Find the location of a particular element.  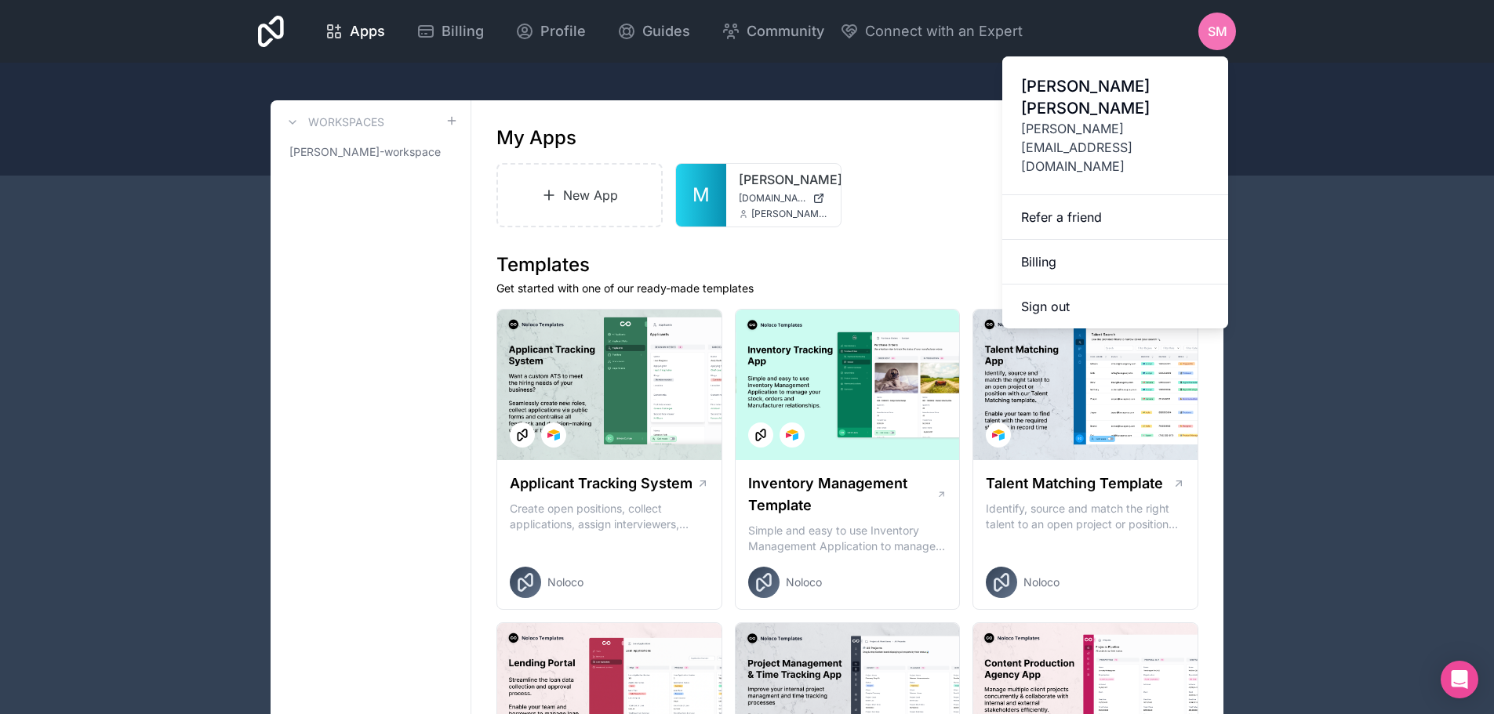

span: Profile is located at coordinates (563, 31).